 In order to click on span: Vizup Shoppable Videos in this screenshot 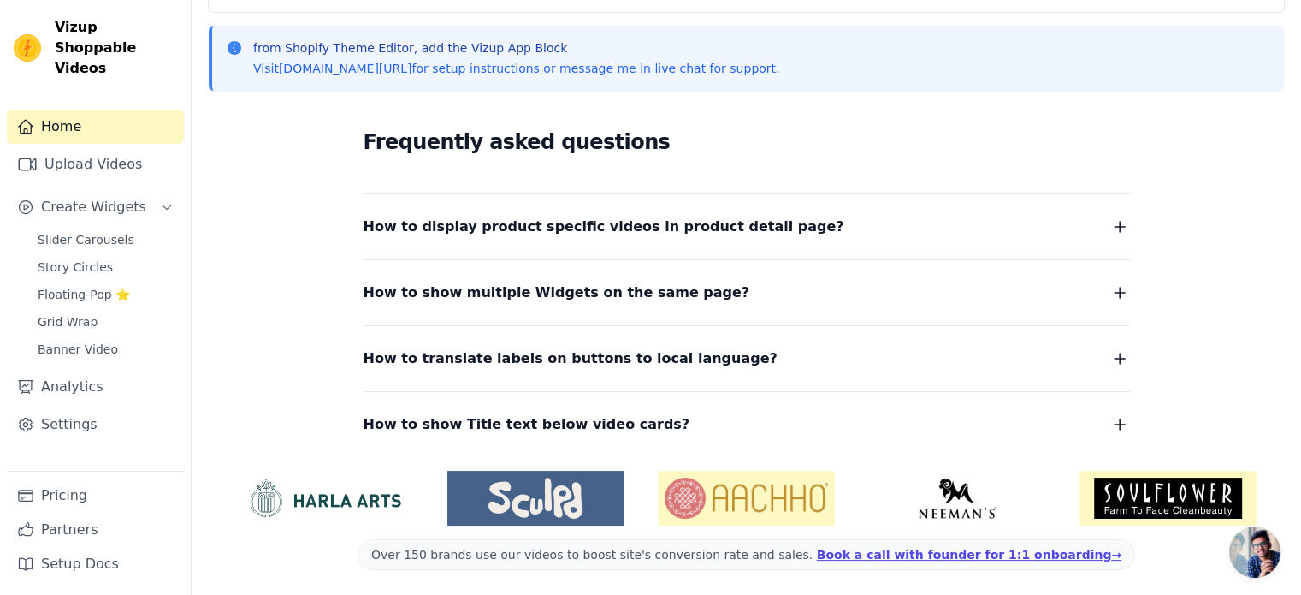, I will do `click(116, 48)`.